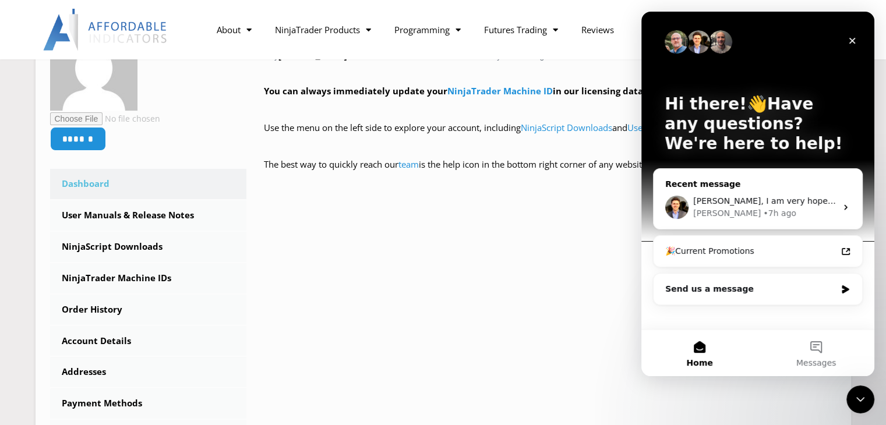  Describe the element at coordinates (79, 30) in the screenshot. I see `img: Profile image for Joel` at that location.